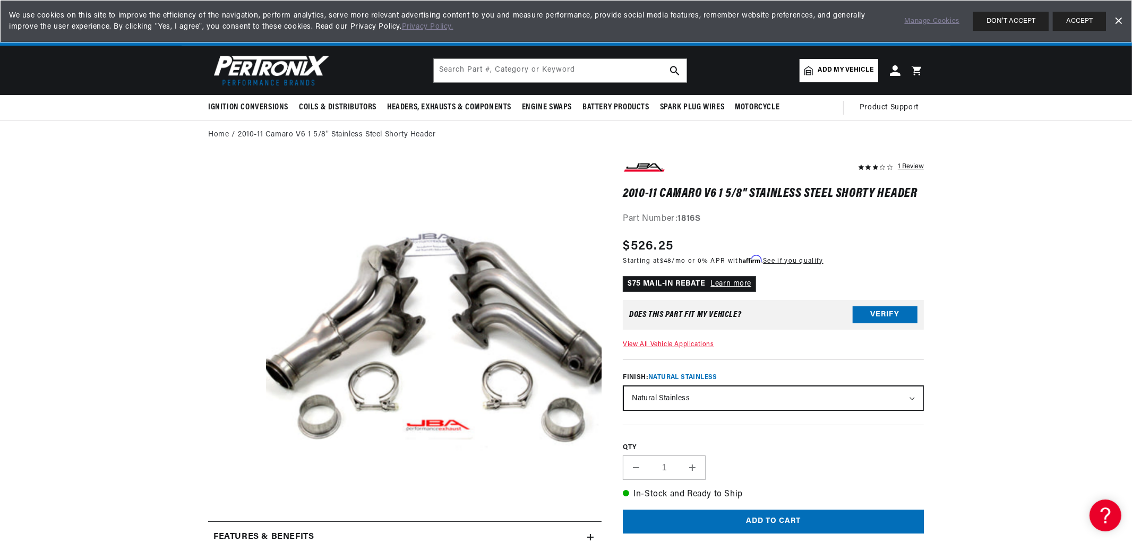  Describe the element at coordinates (616, 107) in the screenshot. I see `summary: Battery Products` at that location.